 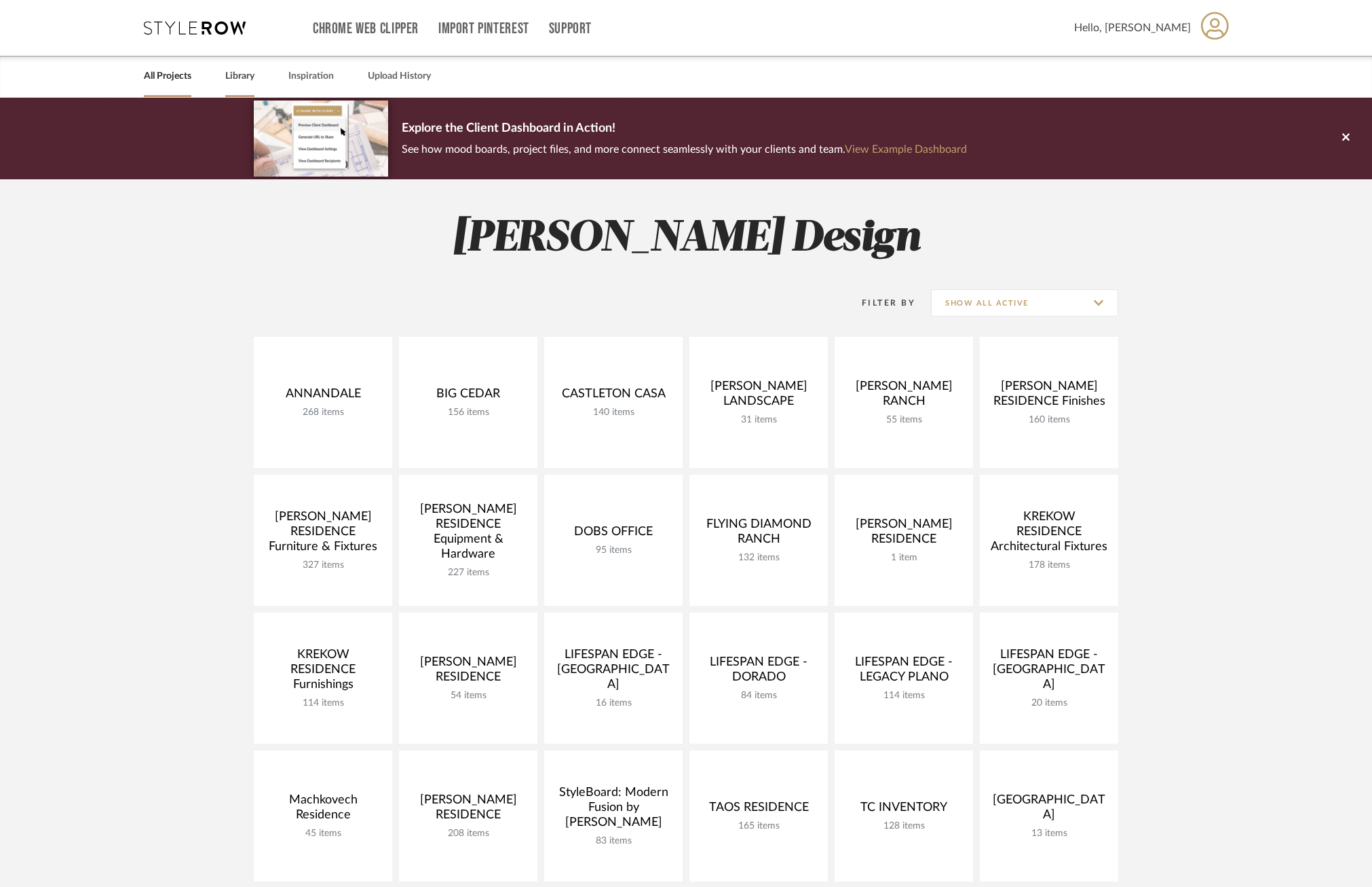 What do you see at coordinates (321, 138) in the screenshot?
I see `img: d5d033c5-7b12-40c2-a960-1ecee1989c38.png` at bounding box center [321, 138].